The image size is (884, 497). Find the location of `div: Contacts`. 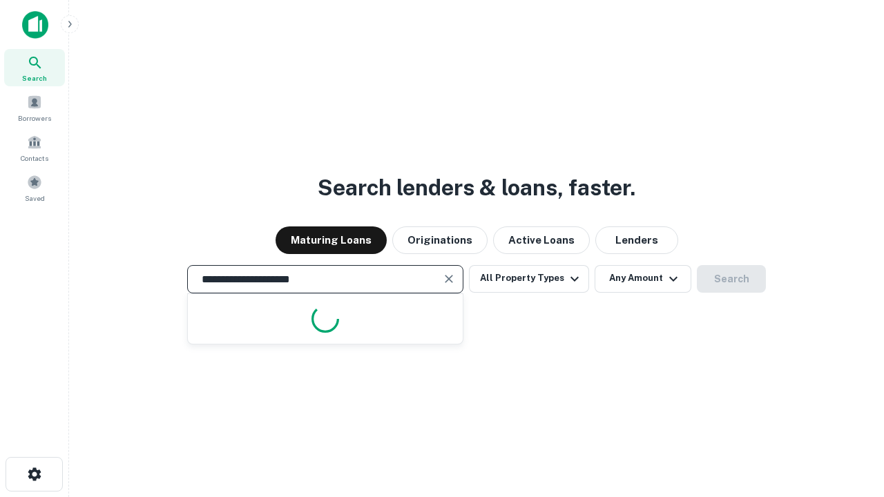

div: Contacts is located at coordinates (35, 148).